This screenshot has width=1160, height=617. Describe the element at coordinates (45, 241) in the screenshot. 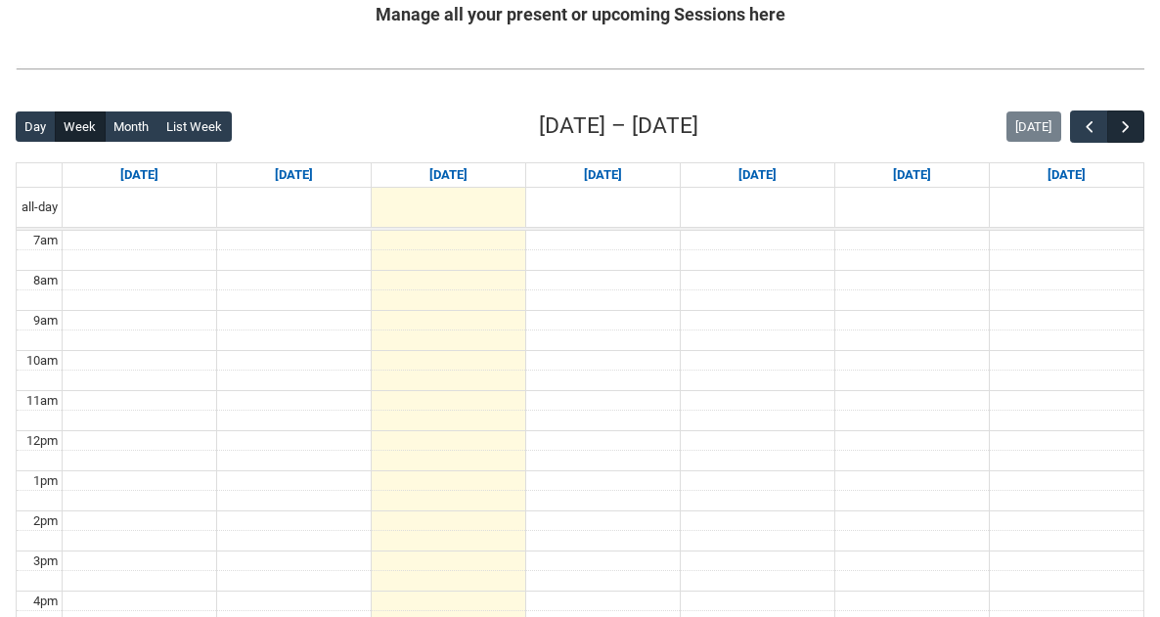

I see `div: 7am` at that location.